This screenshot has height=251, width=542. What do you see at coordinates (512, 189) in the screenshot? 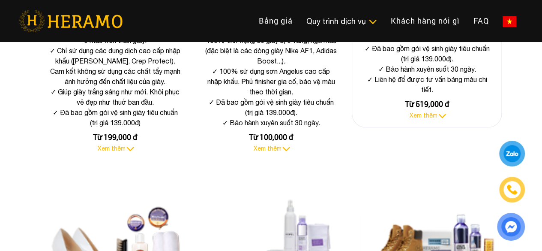
I see `a: phone-icon` at bounding box center [512, 189].